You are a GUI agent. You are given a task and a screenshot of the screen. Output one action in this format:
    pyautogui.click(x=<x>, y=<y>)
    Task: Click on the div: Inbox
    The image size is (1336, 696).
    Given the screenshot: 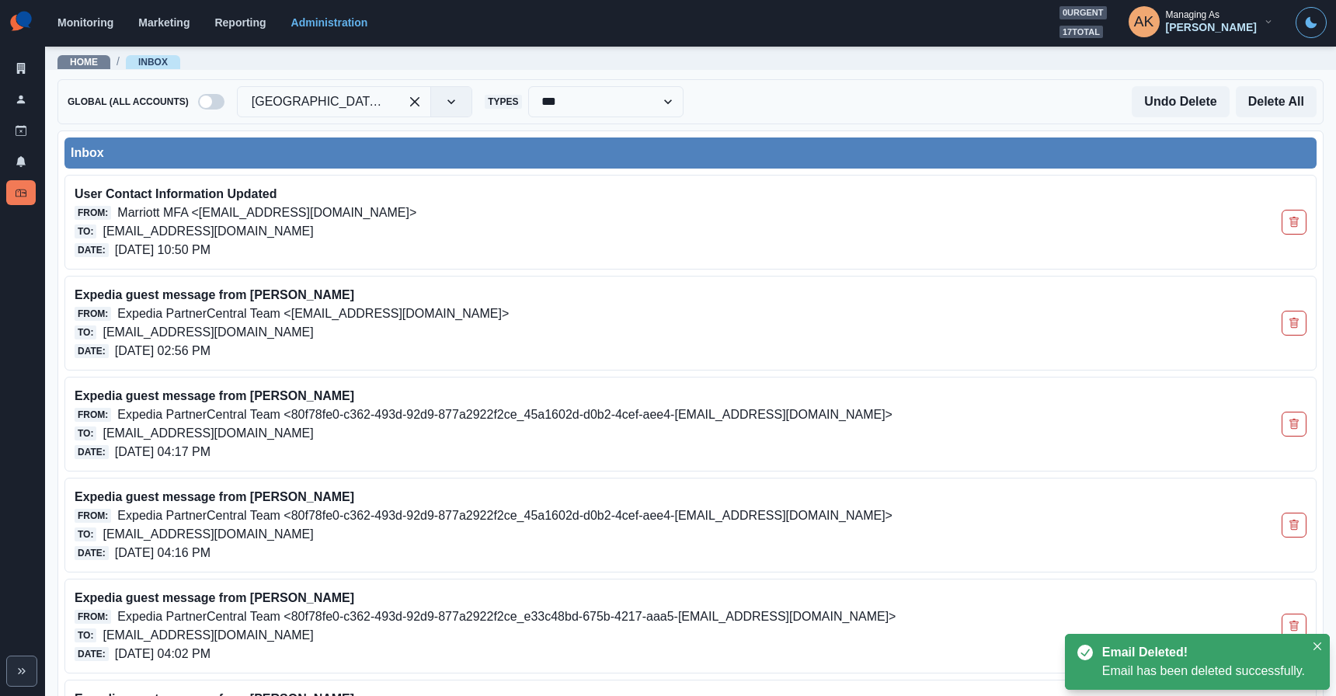 What is the action you would take?
    pyautogui.click(x=691, y=153)
    